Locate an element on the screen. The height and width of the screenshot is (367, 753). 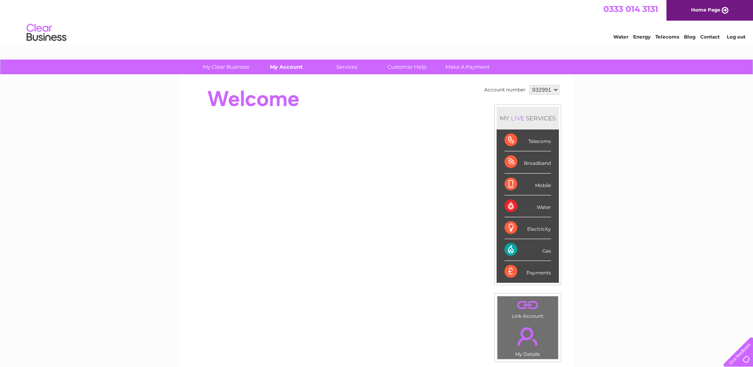
a: Water is located at coordinates (621, 37).